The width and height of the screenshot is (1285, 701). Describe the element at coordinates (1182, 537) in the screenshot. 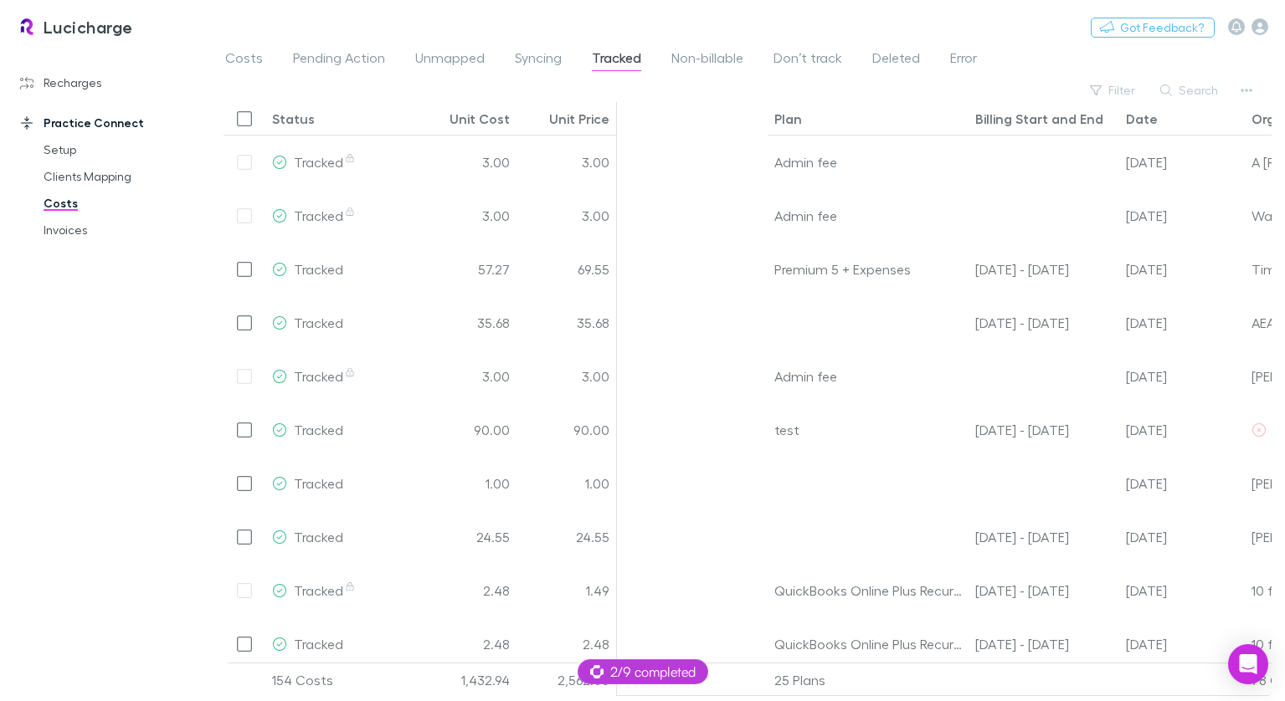

I see `div: 27 May 2025` at that location.